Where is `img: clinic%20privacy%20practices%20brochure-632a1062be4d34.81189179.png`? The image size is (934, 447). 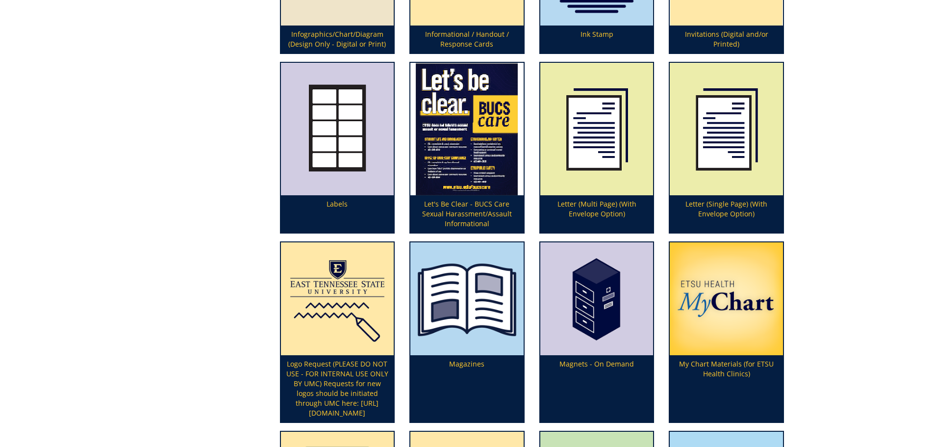 img: clinic%20privacy%20practices%20brochure-632a1062be4d34.81189179.png is located at coordinates (337, 299).